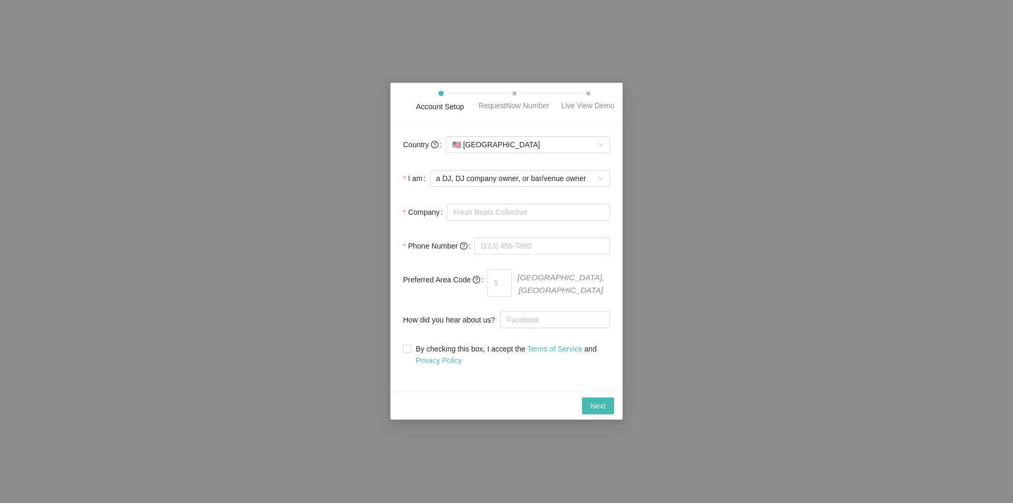 This screenshot has height=503, width=1013. I want to click on label: I am, so click(416, 178).